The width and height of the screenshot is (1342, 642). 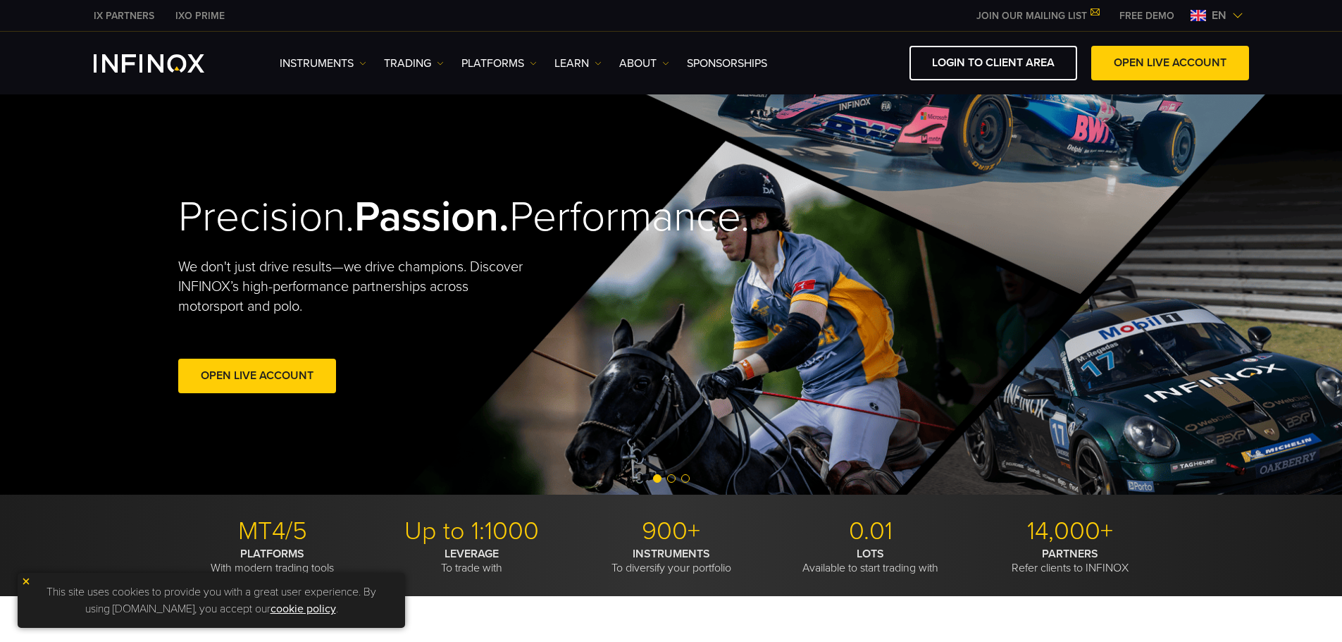 I want to click on p: Available to start trading with, so click(x=870, y=561).